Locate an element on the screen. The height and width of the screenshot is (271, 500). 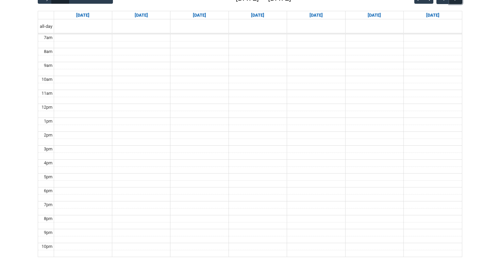
div: 11am is located at coordinates (47, 93).